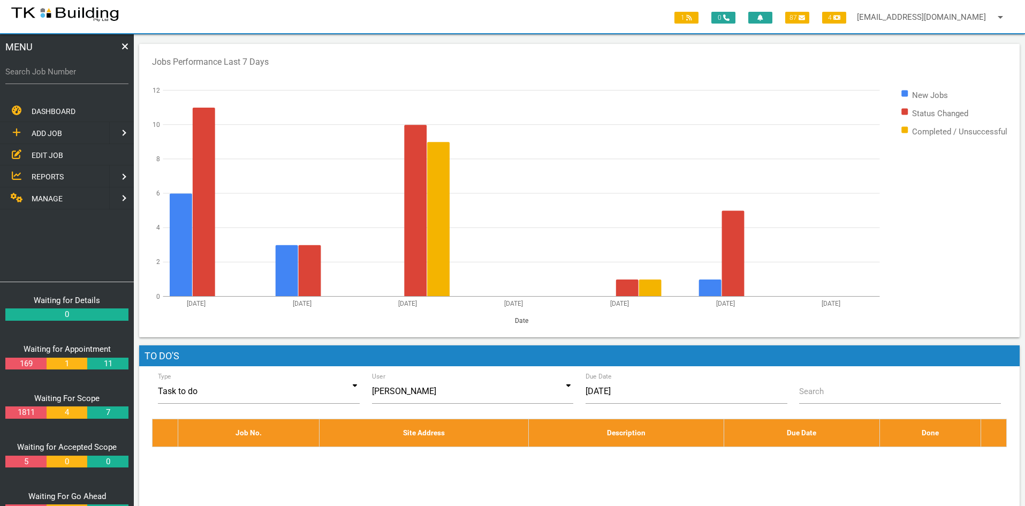 The height and width of the screenshot is (506, 1025). Describe the element at coordinates (723, 18) in the screenshot. I see `span: 0` at that location.